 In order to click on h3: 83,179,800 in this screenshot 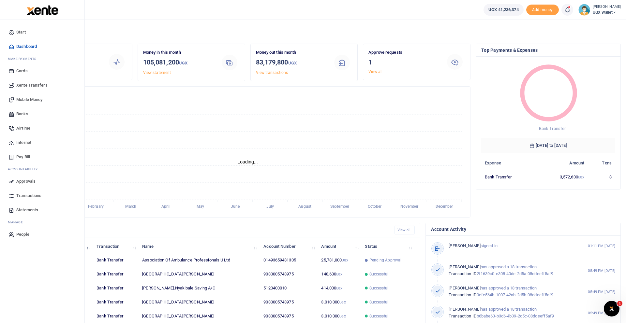, I will do `click(292, 63)`.